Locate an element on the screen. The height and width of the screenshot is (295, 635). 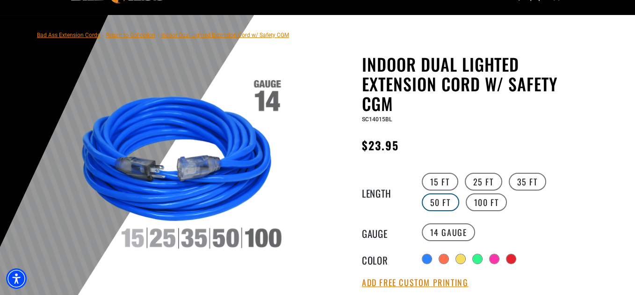
label: 15 FT is located at coordinates (440, 182).